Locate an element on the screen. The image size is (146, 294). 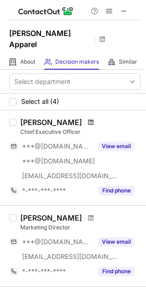
div: Select department is located at coordinates (42, 82).